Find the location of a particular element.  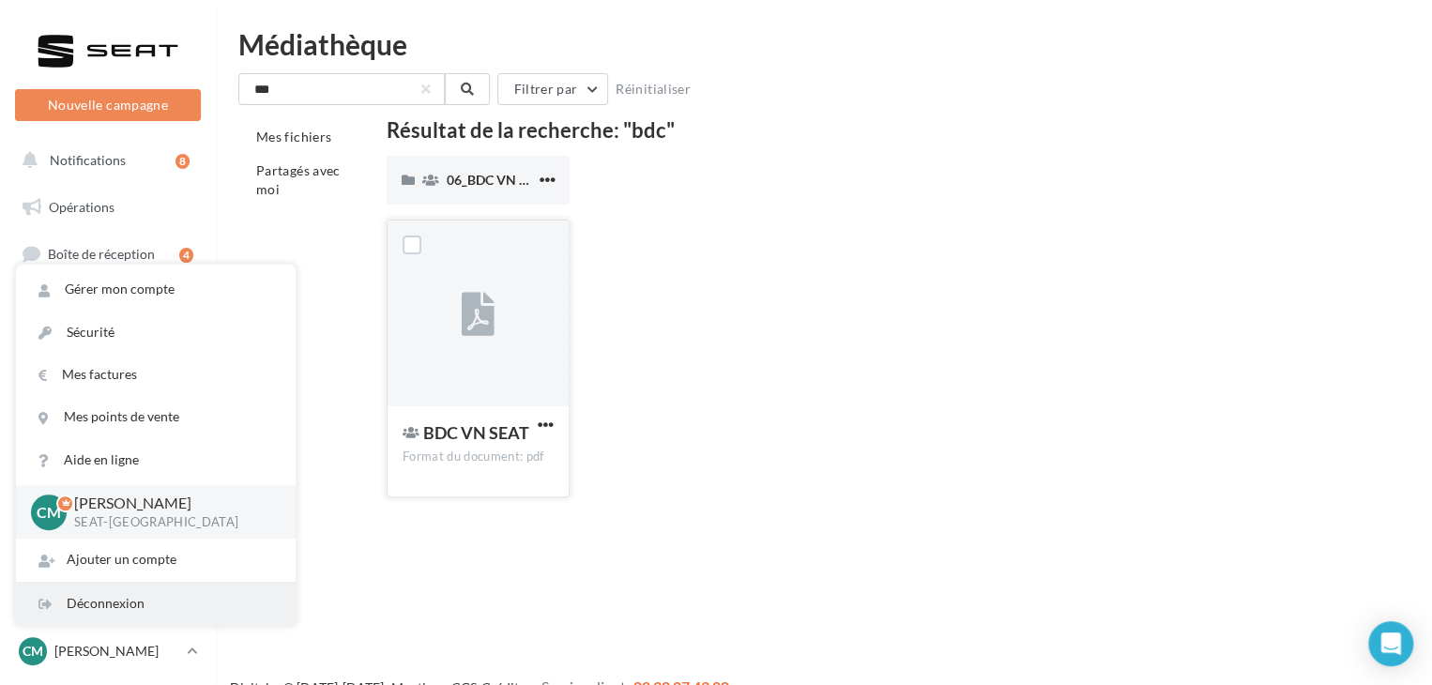

a: Mes points de vente is located at coordinates (156, 417).